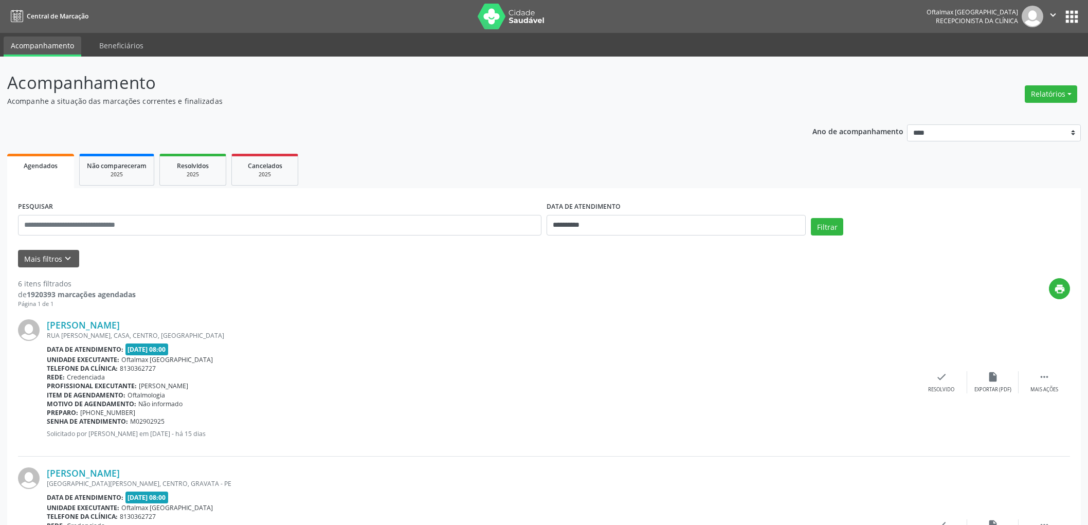 The height and width of the screenshot is (525, 1088). I want to click on span: Cancelados, so click(265, 166).